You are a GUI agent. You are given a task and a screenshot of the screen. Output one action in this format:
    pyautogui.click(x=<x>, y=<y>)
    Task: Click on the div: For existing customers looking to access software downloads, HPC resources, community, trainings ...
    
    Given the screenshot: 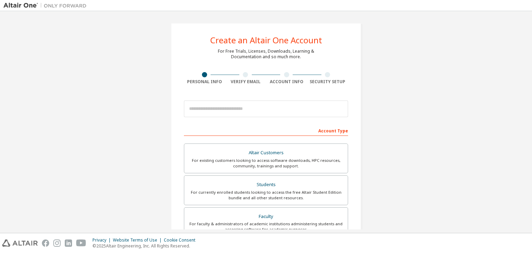 What is the action you would take?
    pyautogui.click(x=266, y=163)
    